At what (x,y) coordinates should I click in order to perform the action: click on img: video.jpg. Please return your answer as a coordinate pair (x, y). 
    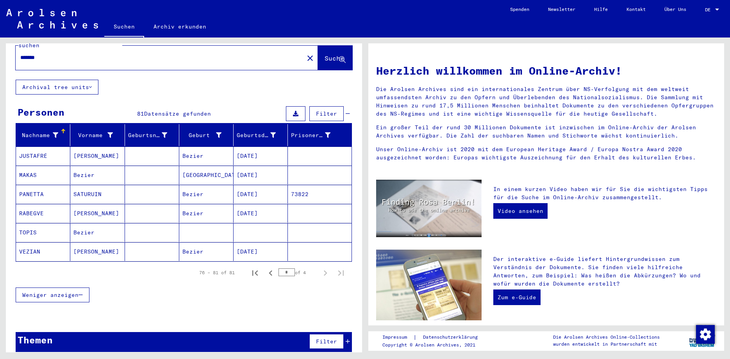
    Looking at the image, I should click on (429, 208).